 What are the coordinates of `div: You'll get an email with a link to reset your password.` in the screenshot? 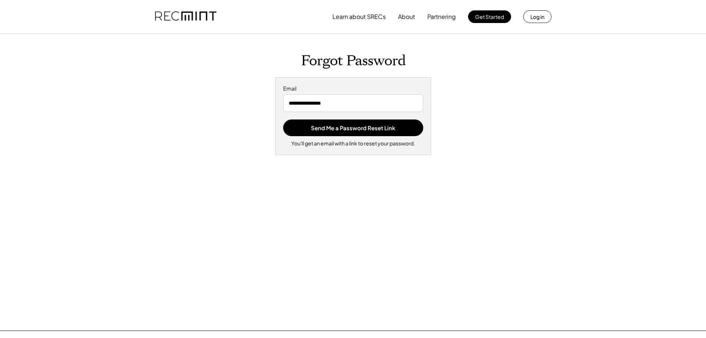 It's located at (353, 143).